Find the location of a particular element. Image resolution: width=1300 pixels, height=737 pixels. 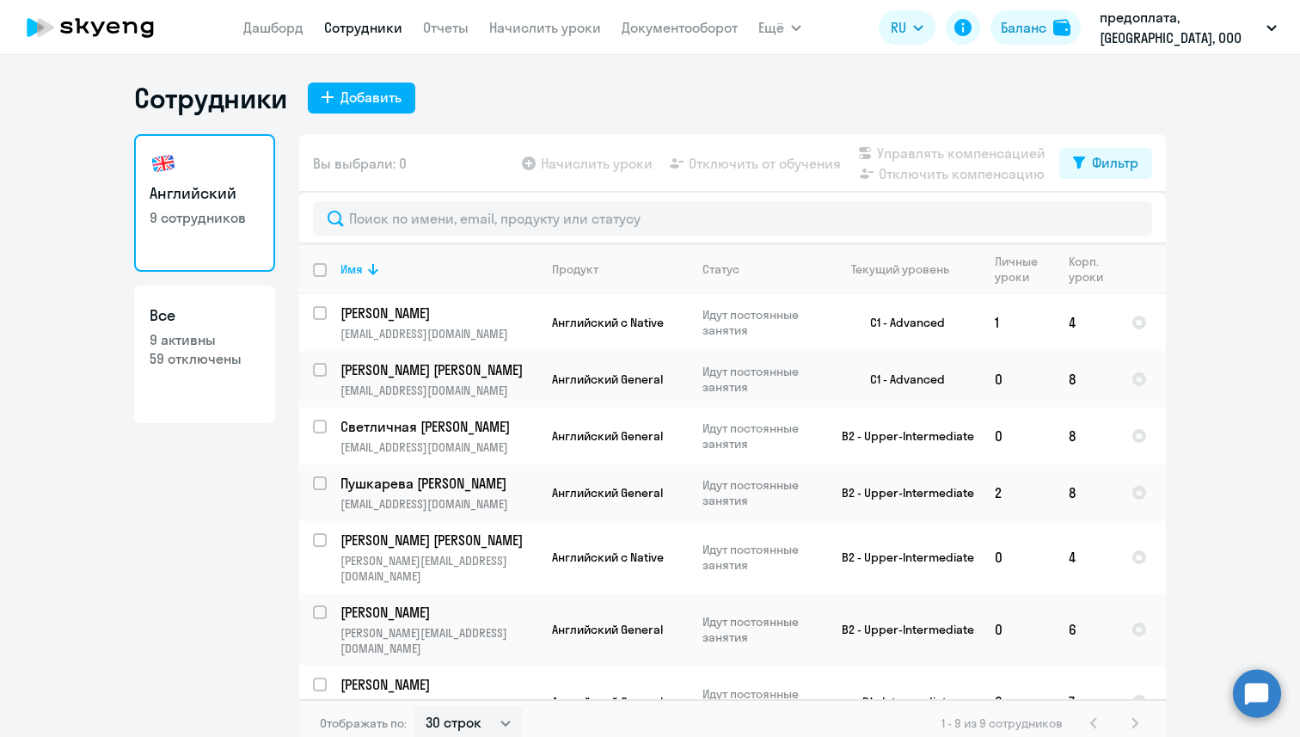

div: Баланс is located at coordinates (1023, 28).